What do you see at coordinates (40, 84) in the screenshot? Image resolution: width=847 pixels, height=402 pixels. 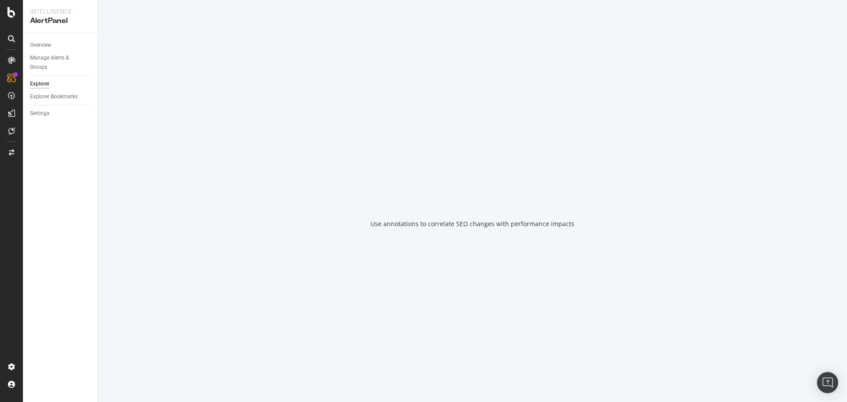 I see `div: Explorer` at bounding box center [40, 84].